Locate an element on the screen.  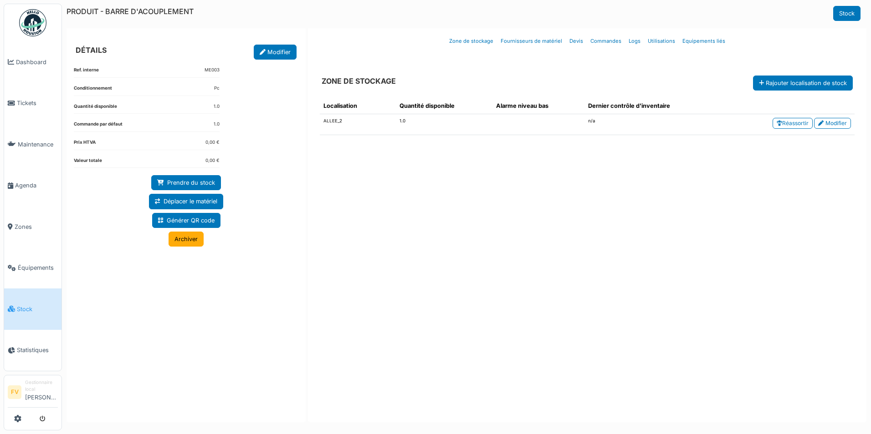
a: Devis is located at coordinates (576, 41).